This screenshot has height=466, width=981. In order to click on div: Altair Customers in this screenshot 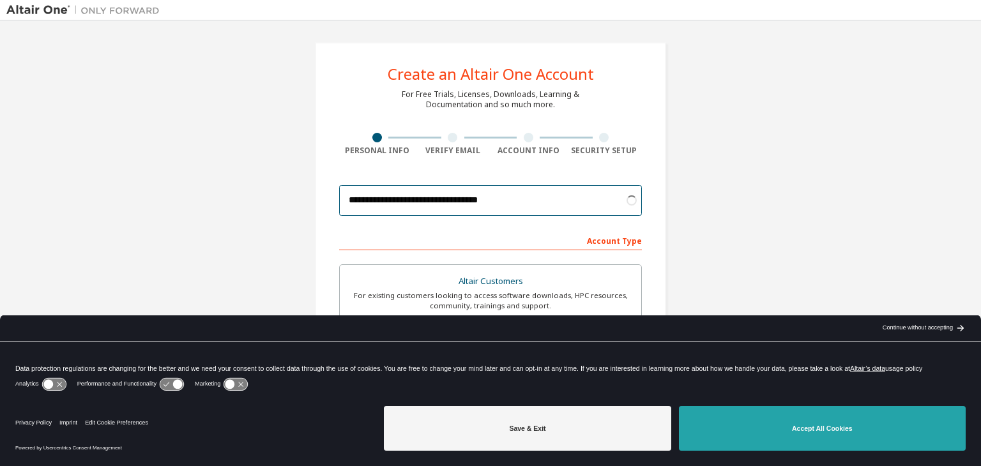, I will do `click(490, 282)`.